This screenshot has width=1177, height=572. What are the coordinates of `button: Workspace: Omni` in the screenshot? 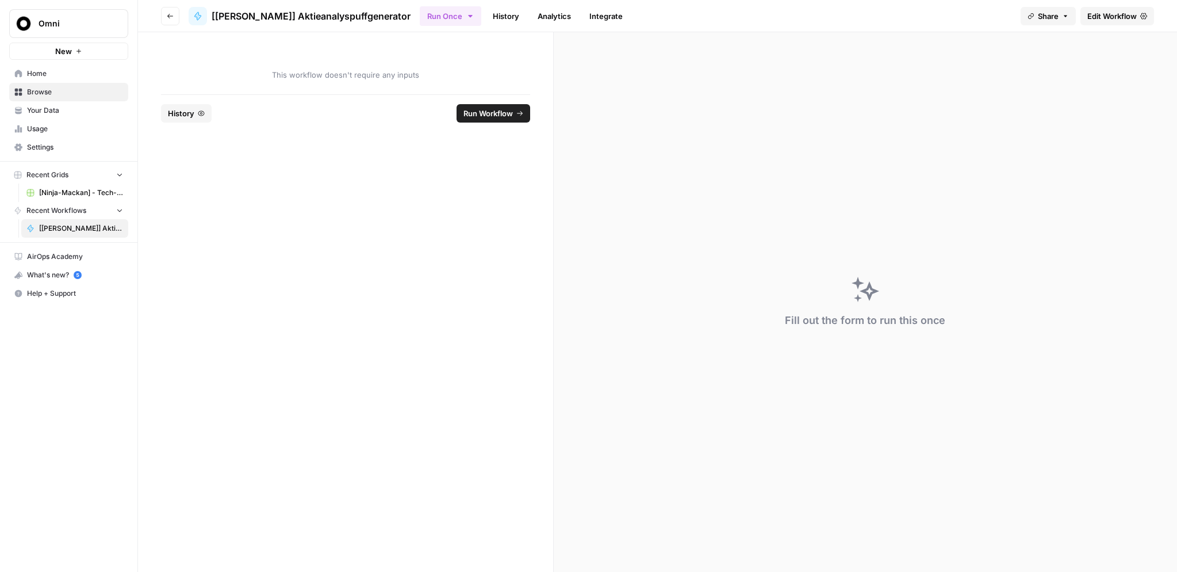 It's located at (68, 24).